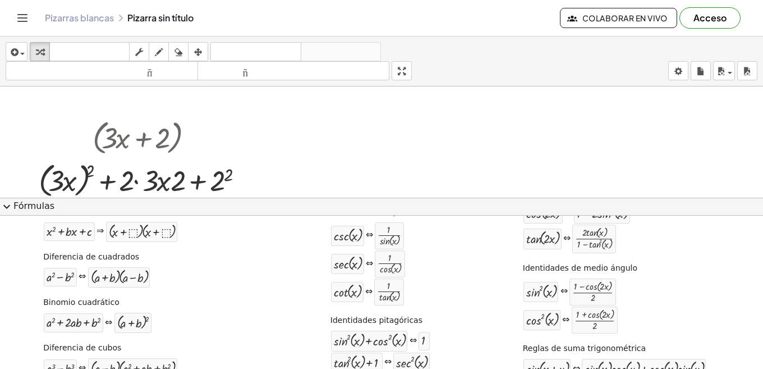 The height and width of the screenshot is (369, 763). What do you see at coordinates (256, 52) in the screenshot?
I see `font: deshacer` at bounding box center [256, 52].